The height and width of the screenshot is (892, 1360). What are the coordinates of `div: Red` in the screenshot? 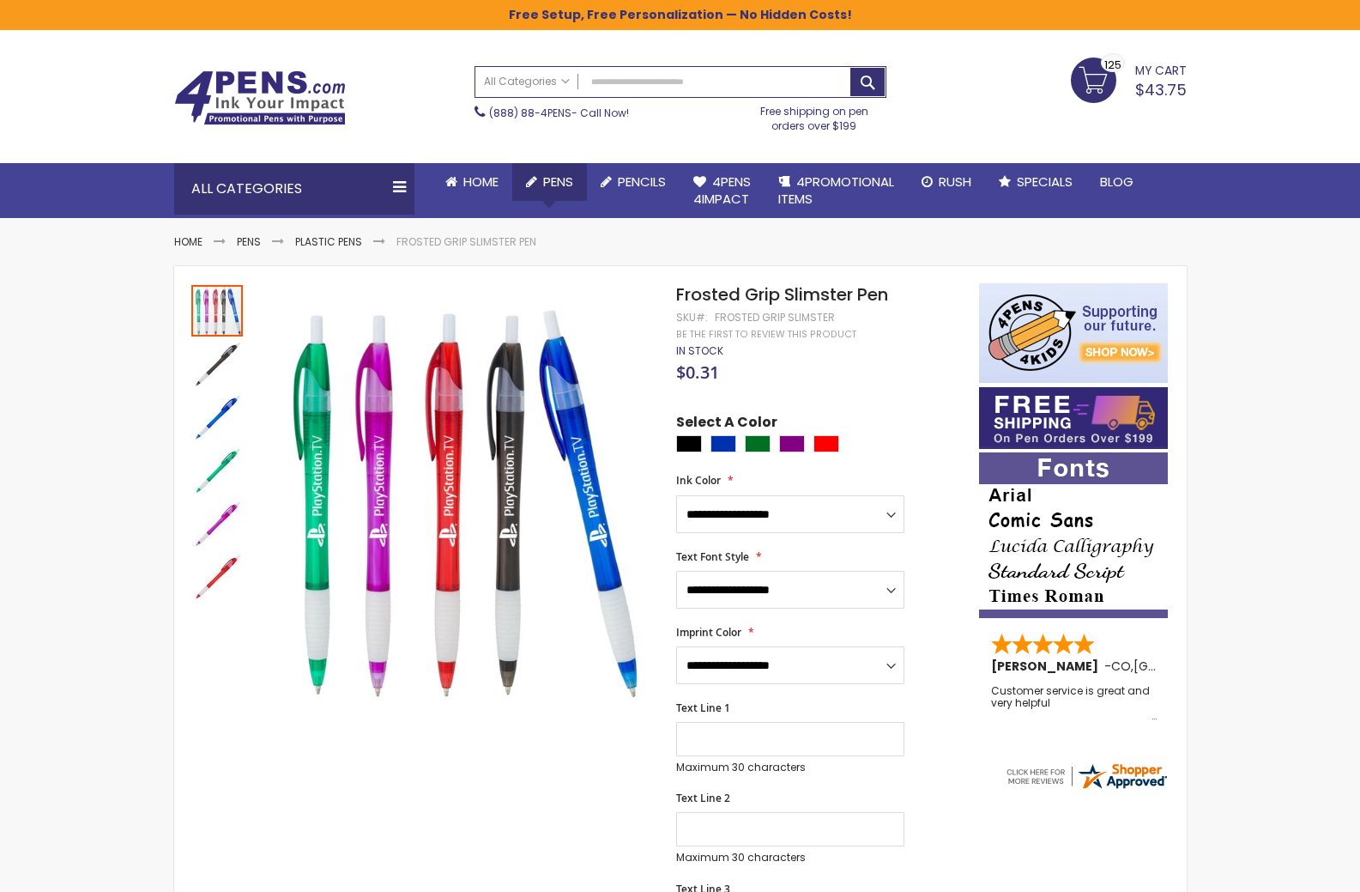 It's located at (826, 444).